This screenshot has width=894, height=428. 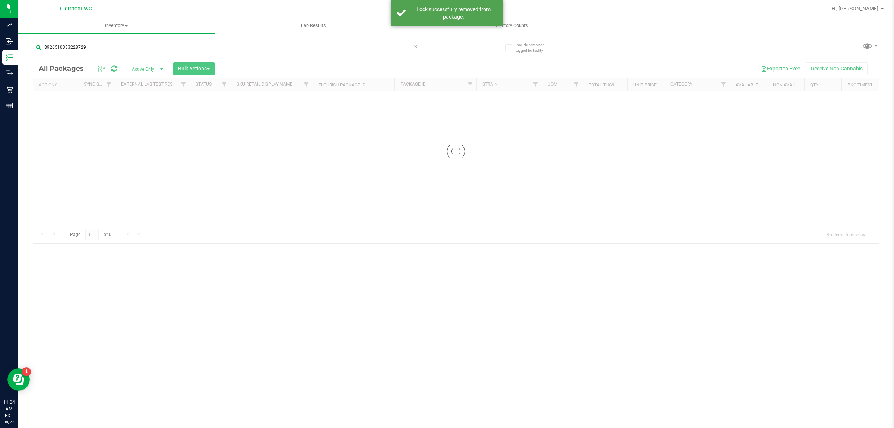 What do you see at coordinates (76, 9) in the screenshot?
I see `span: Clermont WC` at bounding box center [76, 9].